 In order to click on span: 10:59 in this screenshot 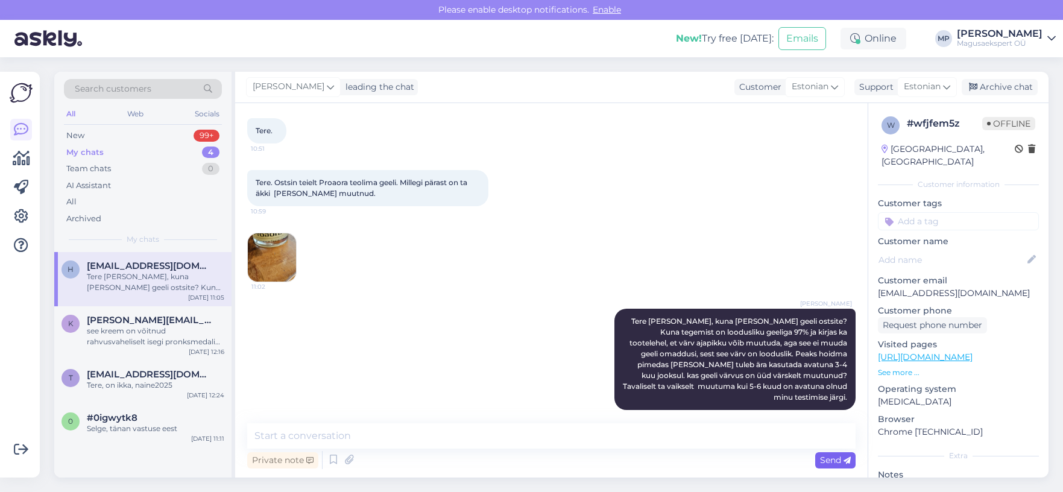, I will do `click(273, 211)`.